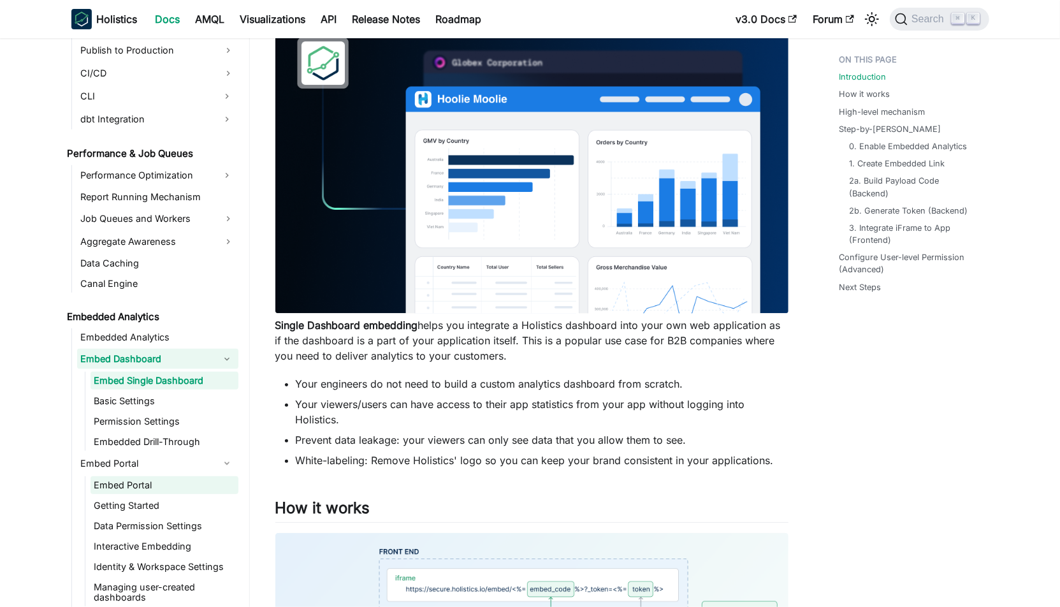 Image resolution: width=1060 pixels, height=607 pixels. Describe the element at coordinates (386, 19) in the screenshot. I see `a: Release Notes` at that location.